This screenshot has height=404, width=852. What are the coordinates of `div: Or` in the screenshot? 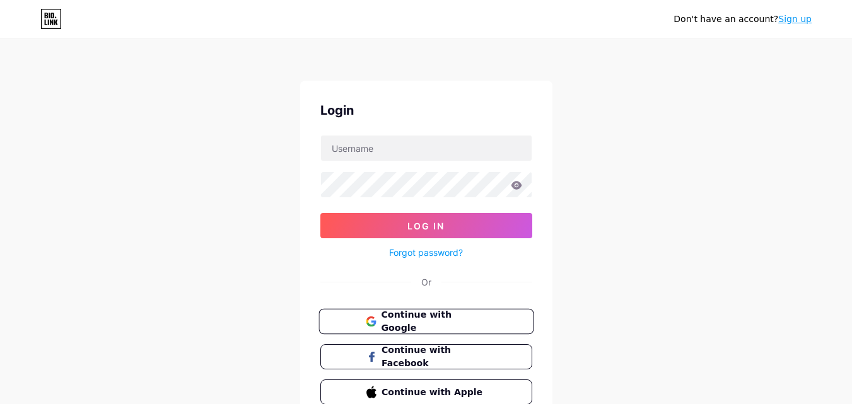 It's located at (426, 282).